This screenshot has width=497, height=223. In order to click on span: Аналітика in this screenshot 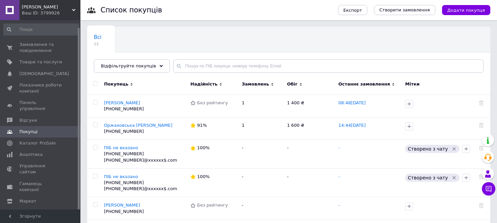, I will do `click(31, 154)`.